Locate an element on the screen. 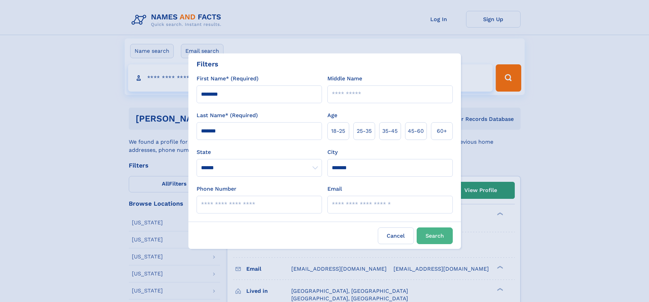 This screenshot has height=302, width=649. label: Email is located at coordinates (334, 189).